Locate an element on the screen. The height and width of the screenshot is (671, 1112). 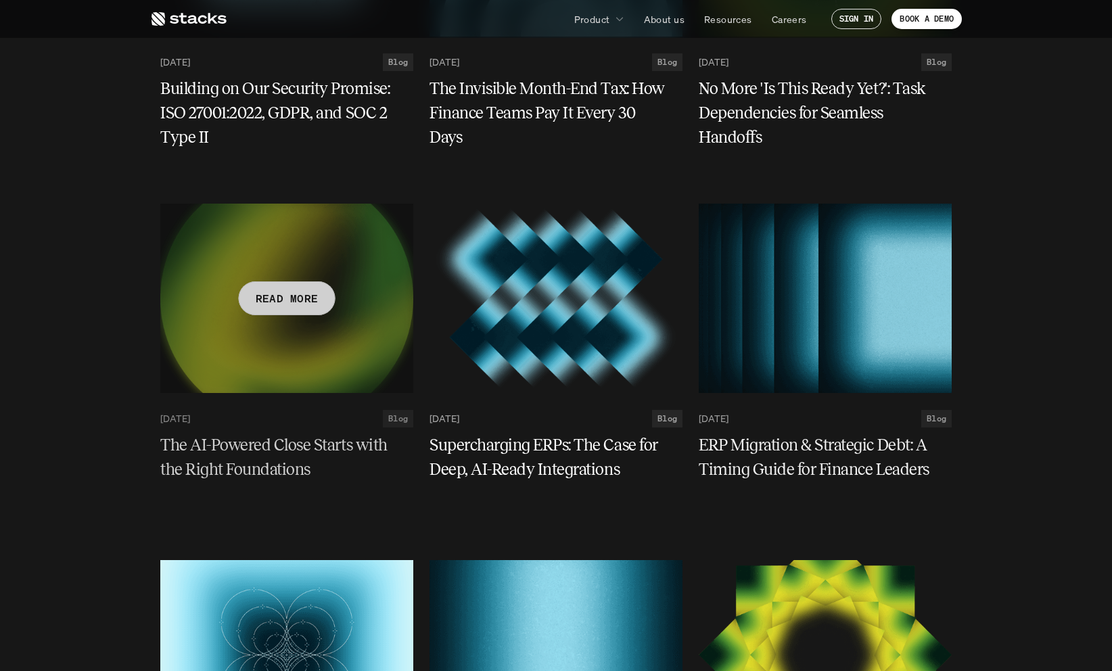
a: About us is located at coordinates (664, 19).